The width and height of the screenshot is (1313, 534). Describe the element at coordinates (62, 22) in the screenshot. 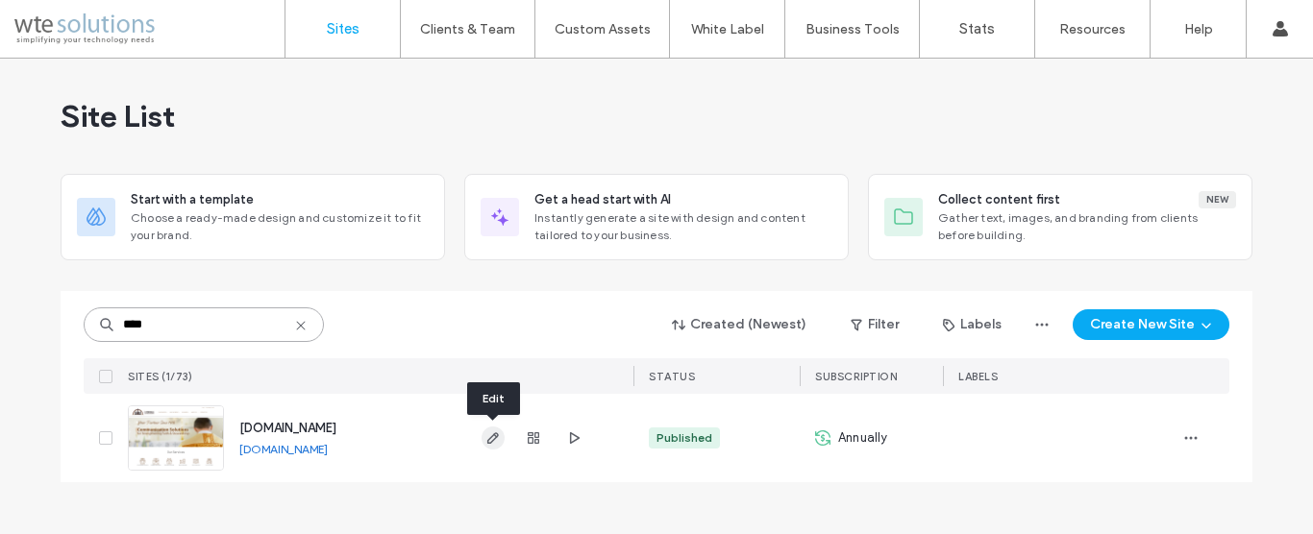

I see `span: Help` at that location.